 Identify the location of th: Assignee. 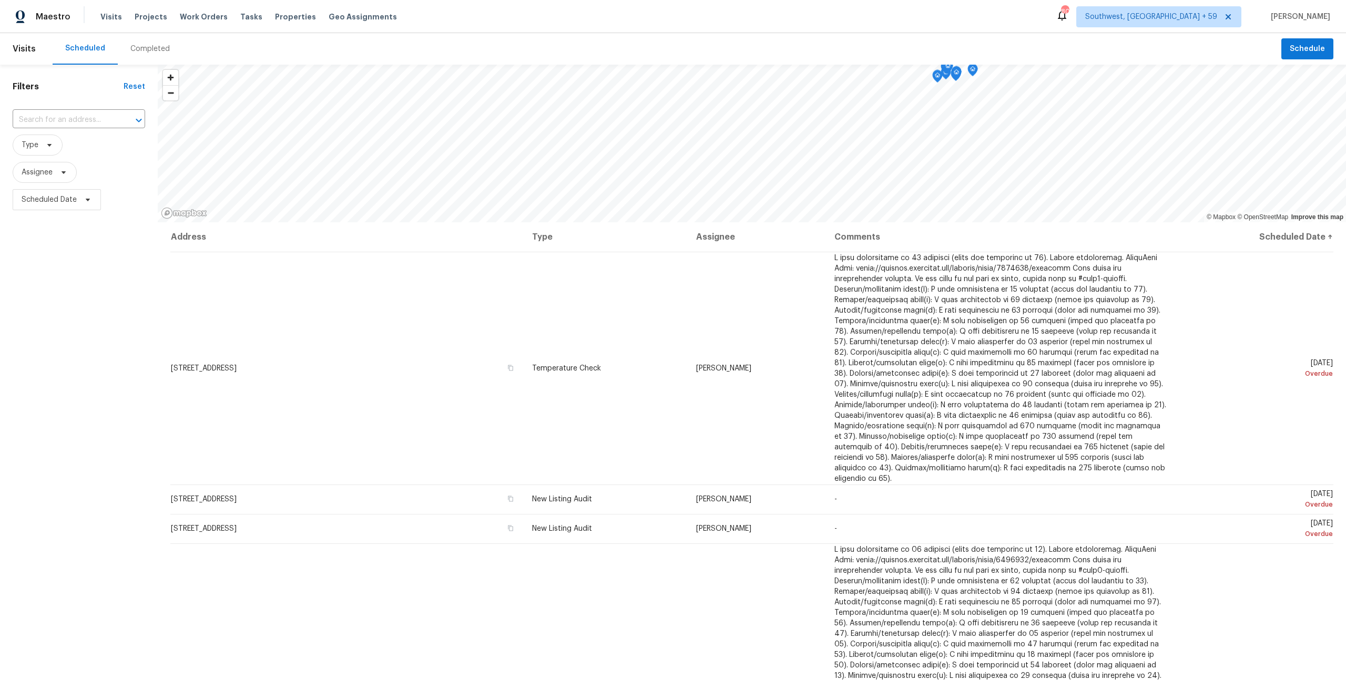
(757, 237).